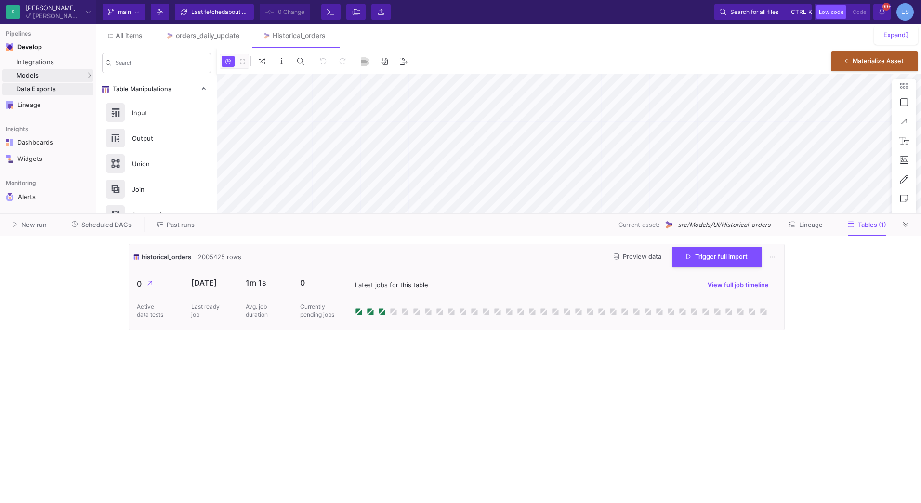 The image size is (921, 503). I want to click on span: main, so click(124, 12).